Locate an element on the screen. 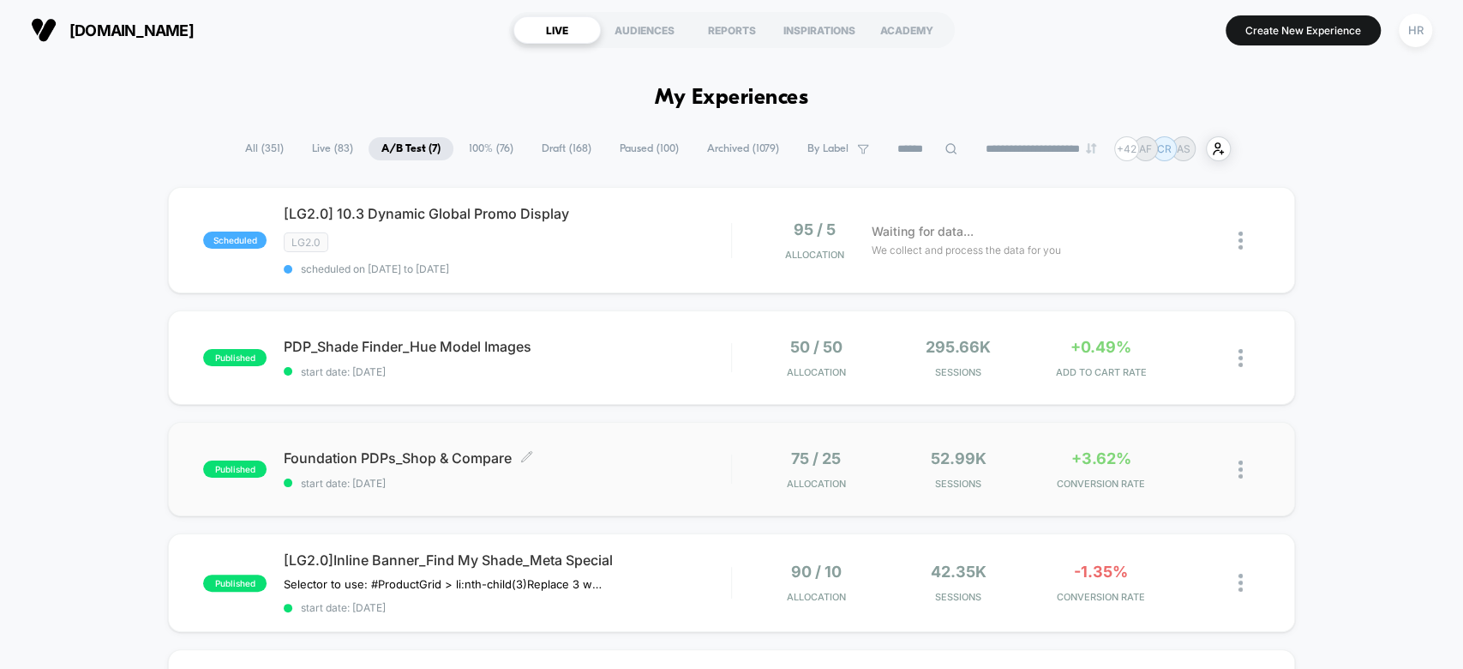 The width and height of the screenshot is (1463, 669). span: Archived ( 1079 ) is located at coordinates (743, 148).